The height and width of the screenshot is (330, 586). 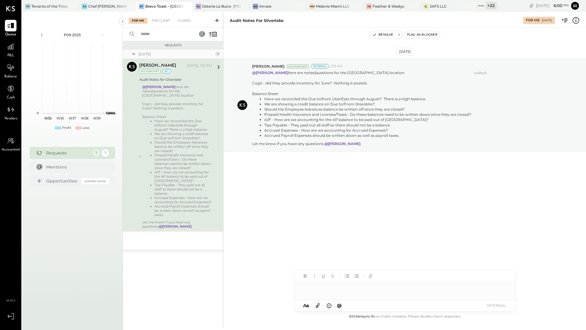 What do you see at coordinates (11, 144) in the screenshot?
I see `a: Accountant` at bounding box center [11, 144].